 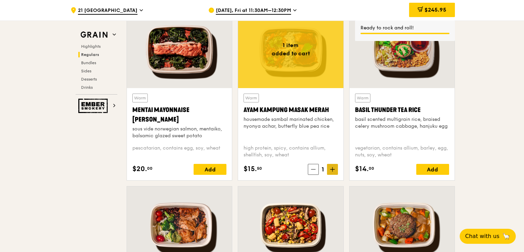 I want to click on button: Chat with us🦙, so click(x=488, y=237).